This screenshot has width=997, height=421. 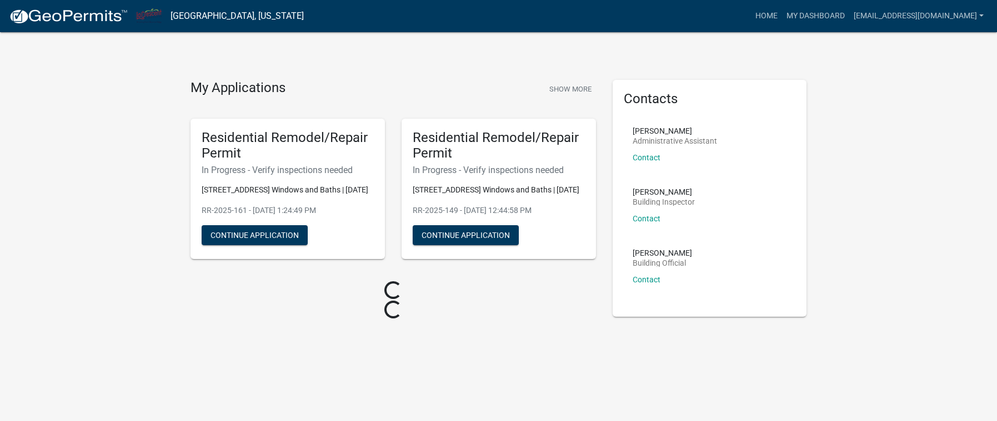 I want to click on h4: My Applications, so click(x=238, y=88).